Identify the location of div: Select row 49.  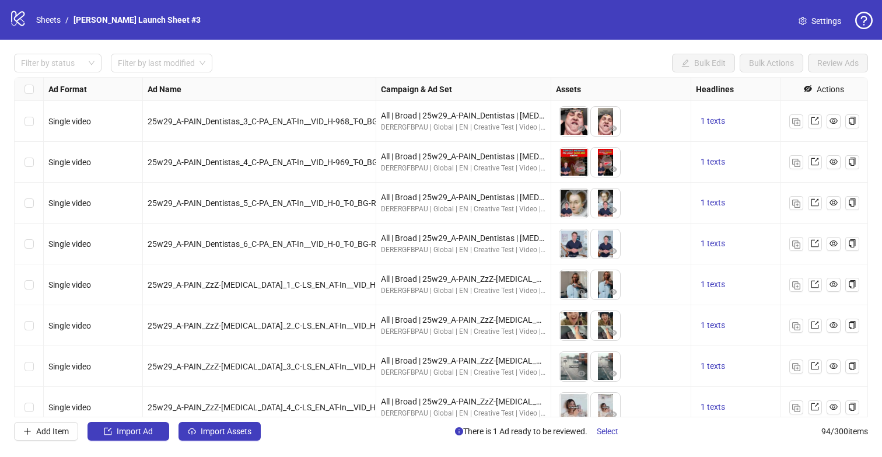
(29, 285).